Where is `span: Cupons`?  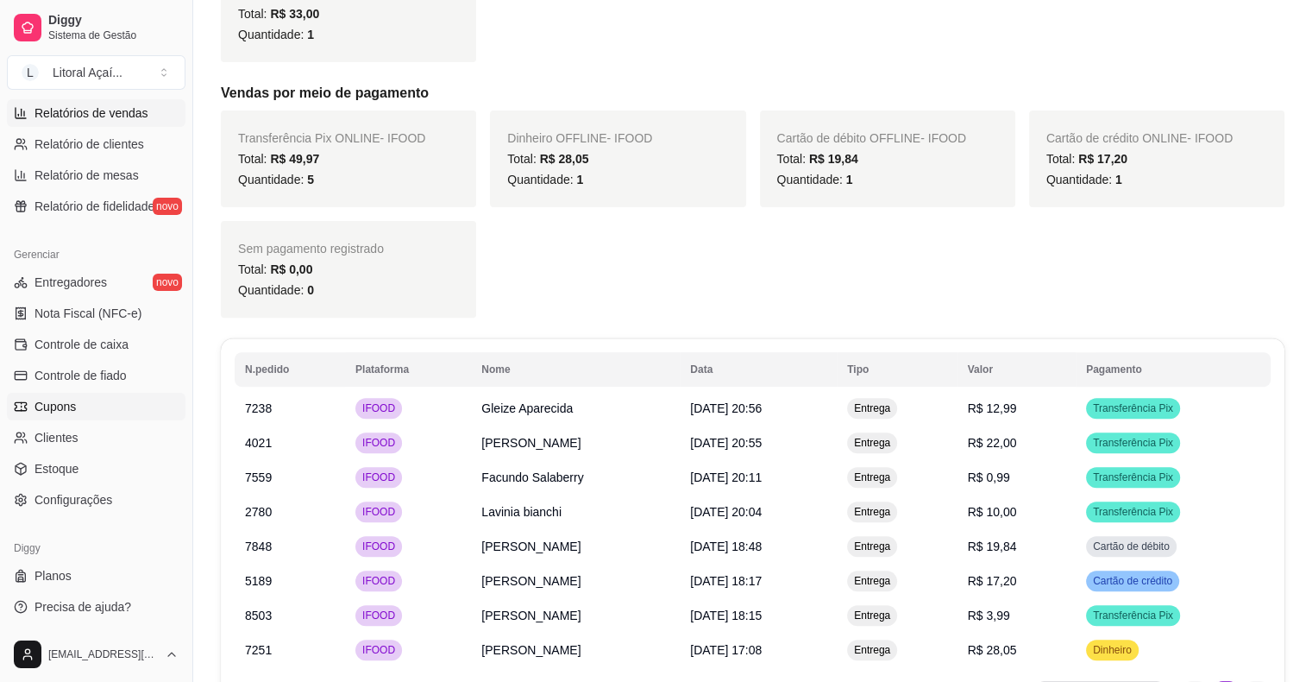 span: Cupons is located at coordinates (55, 406).